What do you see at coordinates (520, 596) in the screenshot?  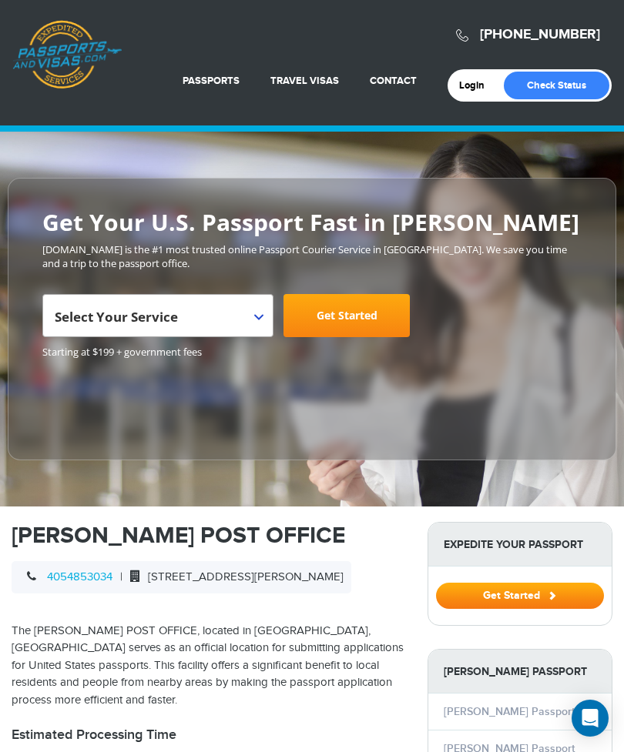 I see `button: Get Started` at bounding box center [520, 596].